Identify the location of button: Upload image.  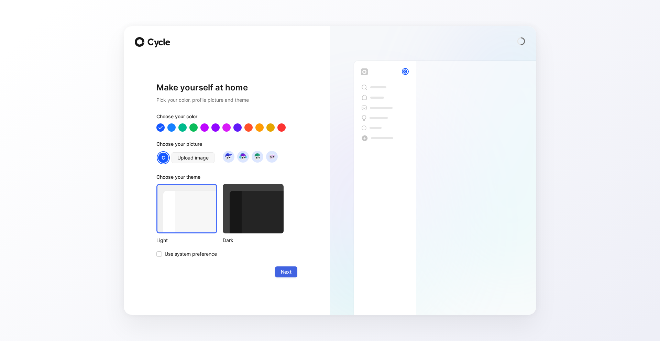
(193, 158).